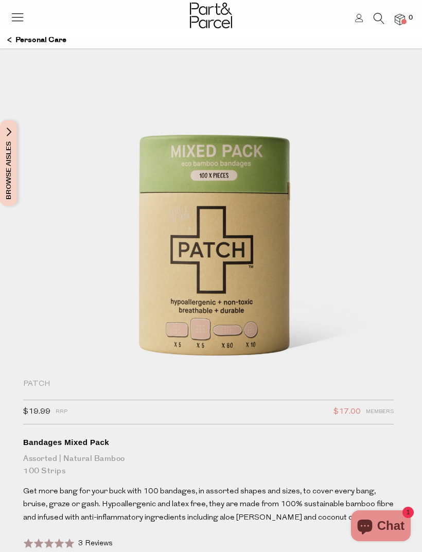 The width and height of the screenshot is (422, 552). Describe the element at coordinates (9, 163) in the screenshot. I see `span: Browse Aisles` at that location.